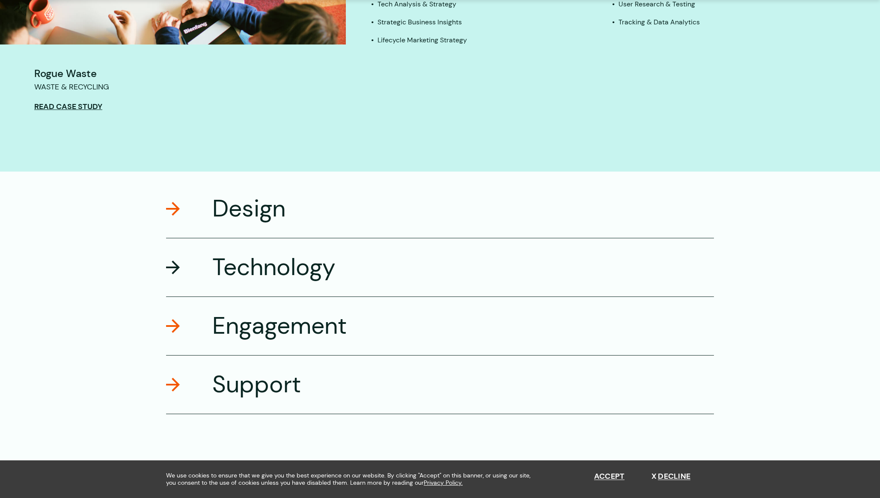  I want to click on button: Decline, so click(671, 477).